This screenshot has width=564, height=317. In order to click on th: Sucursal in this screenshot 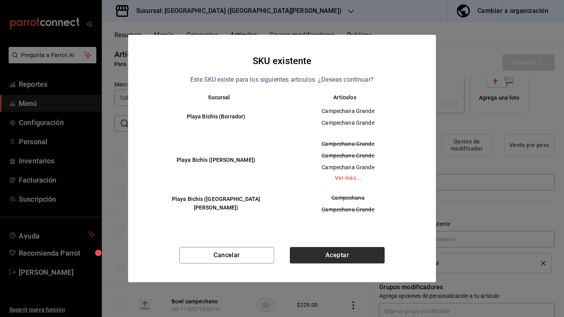, I will do `click(213, 97)`.